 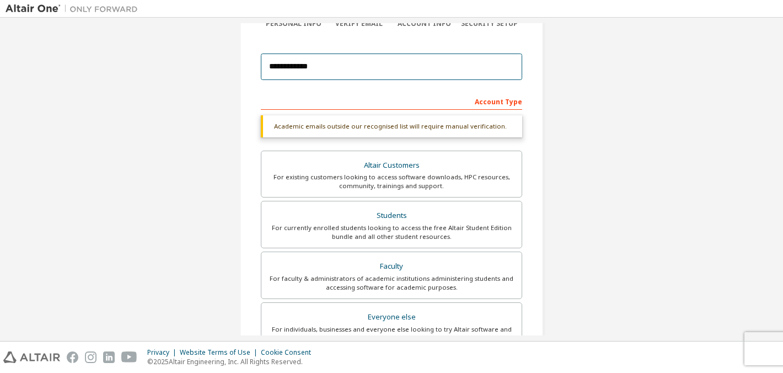 What do you see at coordinates (72, 357) in the screenshot?
I see `img: facebook.svg` at bounding box center [72, 357].